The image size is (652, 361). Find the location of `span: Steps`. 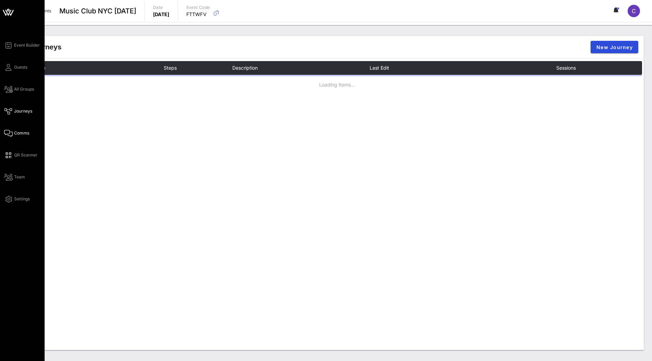

span: Steps is located at coordinates (170, 68).